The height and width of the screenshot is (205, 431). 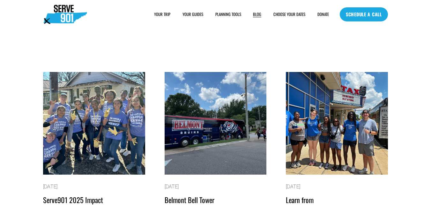 What do you see at coordinates (215, 123) in the screenshot?
I see `img: Belmont Bell Tower Serves Big in Memphis: A Weekend of Purpose and Perspective` at bounding box center [215, 123].